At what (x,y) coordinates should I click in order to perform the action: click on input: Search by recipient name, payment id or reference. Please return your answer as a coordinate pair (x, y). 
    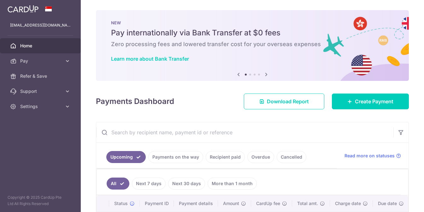
    Looking at the image, I should click on (245, 132).